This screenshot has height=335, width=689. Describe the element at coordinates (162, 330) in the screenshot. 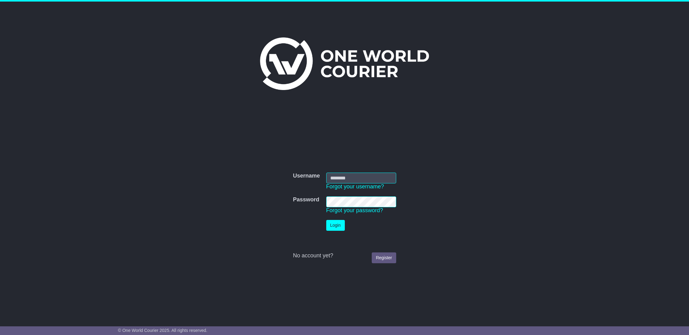

I see `span: © One World Courier 2025. All rights reserved.` at that location.